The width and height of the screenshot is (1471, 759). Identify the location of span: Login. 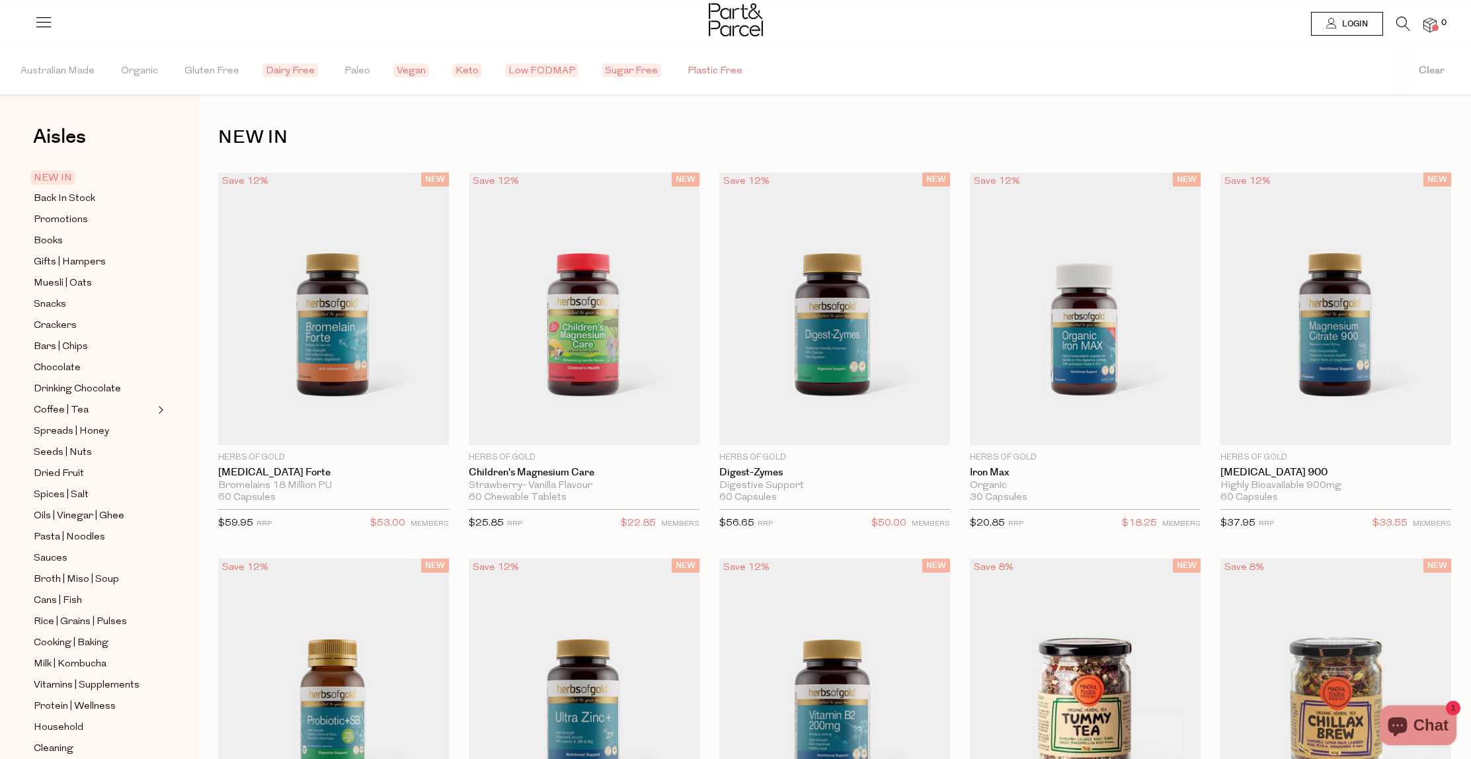
(1354, 24).